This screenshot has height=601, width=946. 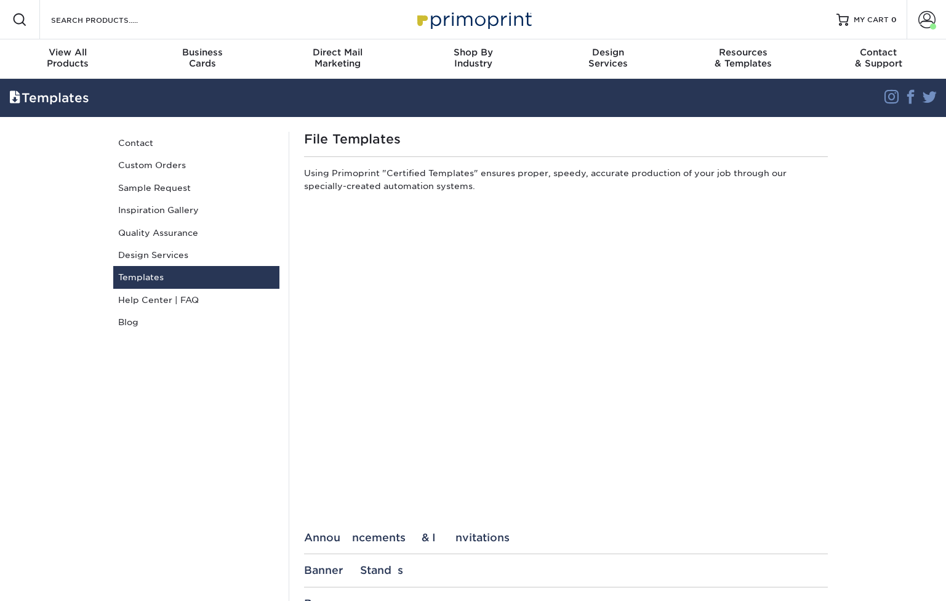 What do you see at coordinates (474, 52) in the screenshot?
I see `span: Shop By` at bounding box center [474, 52].